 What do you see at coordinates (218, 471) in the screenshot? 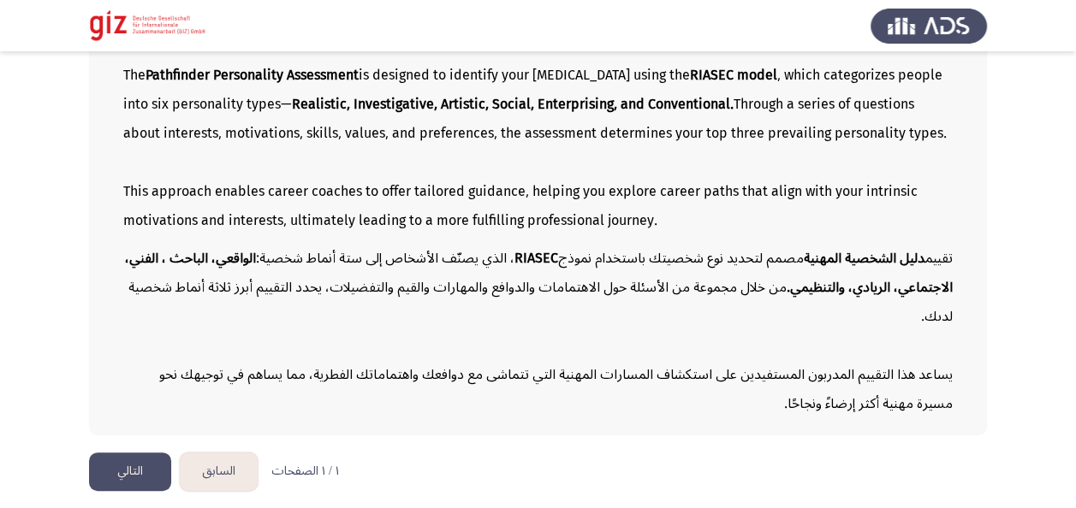
I see `button: load previous page` at bounding box center [218, 471].